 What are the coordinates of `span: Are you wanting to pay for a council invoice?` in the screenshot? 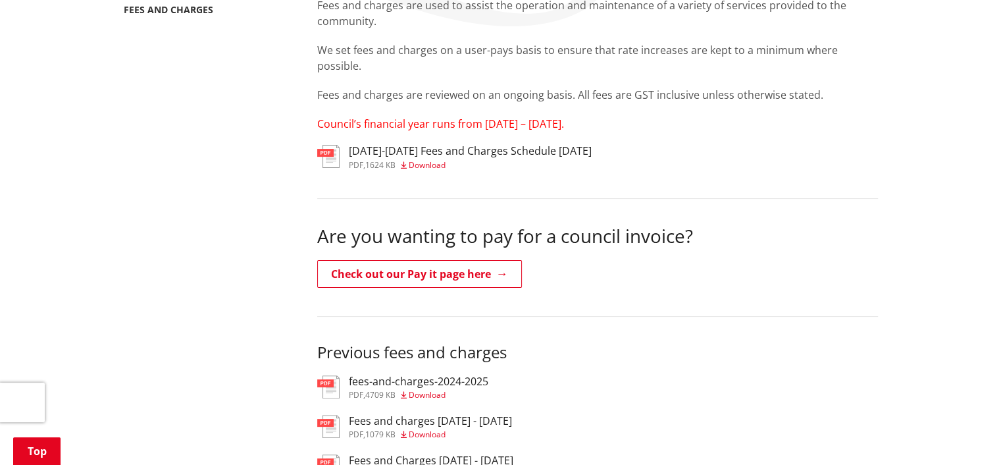 It's located at (505, 236).